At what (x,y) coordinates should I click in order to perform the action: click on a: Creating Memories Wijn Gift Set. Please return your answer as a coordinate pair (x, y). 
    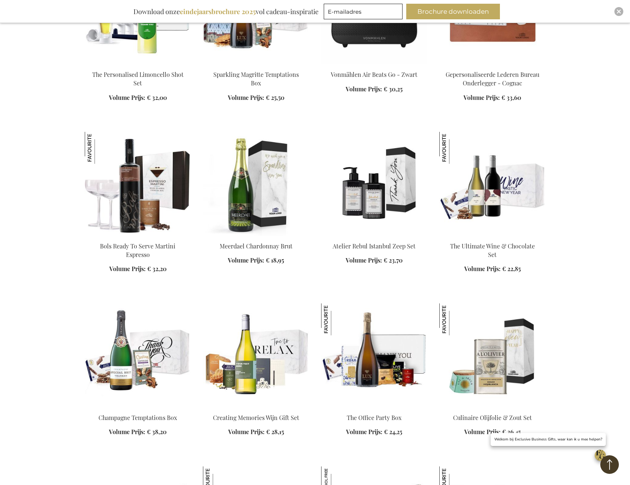
    Looking at the image, I should click on (256, 418).